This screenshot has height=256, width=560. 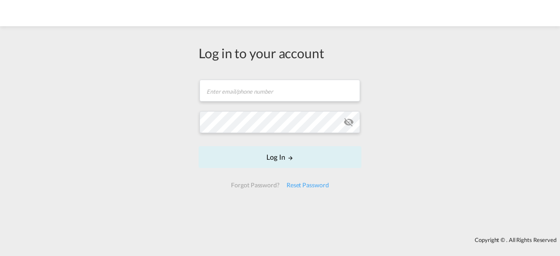 I want to click on div: Forgot Password?, so click(x=255, y=185).